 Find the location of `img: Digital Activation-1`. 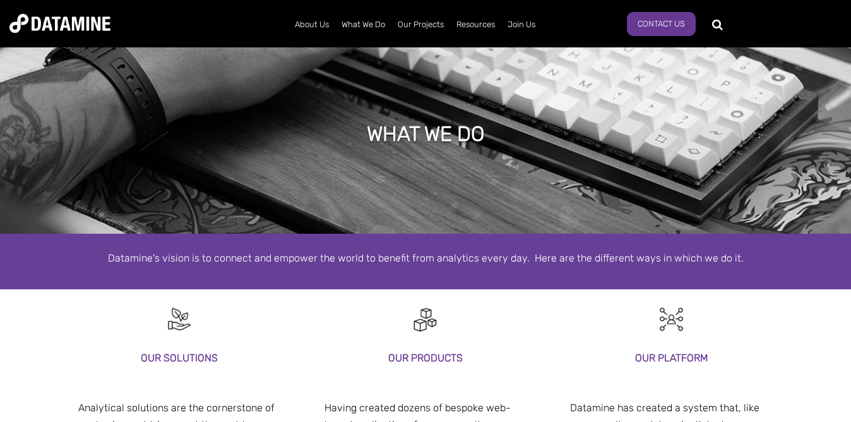

img: Digital Activation-1 is located at coordinates (425, 319).